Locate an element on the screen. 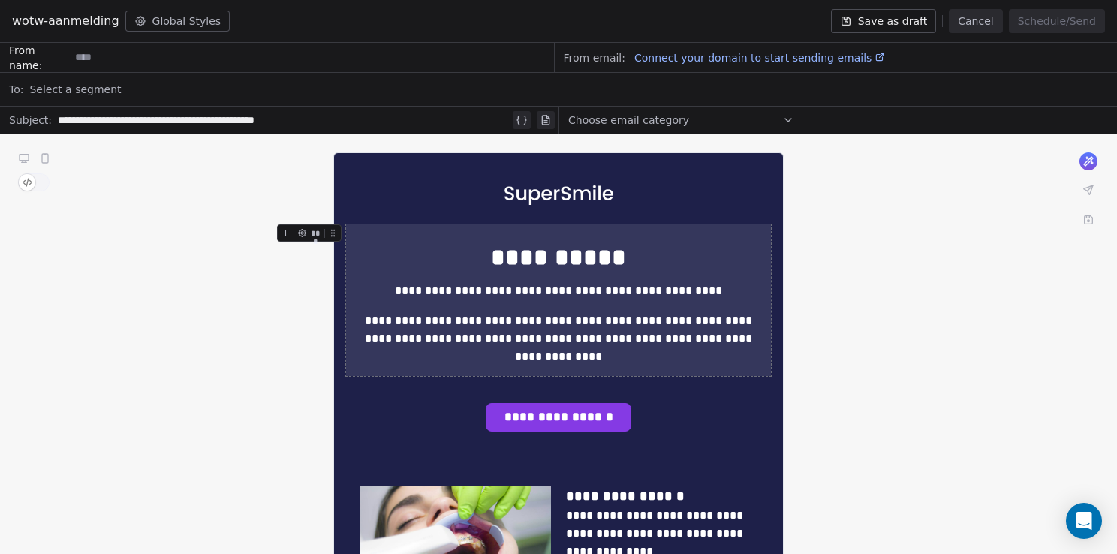  span: From name: is located at coordinates (39, 58).